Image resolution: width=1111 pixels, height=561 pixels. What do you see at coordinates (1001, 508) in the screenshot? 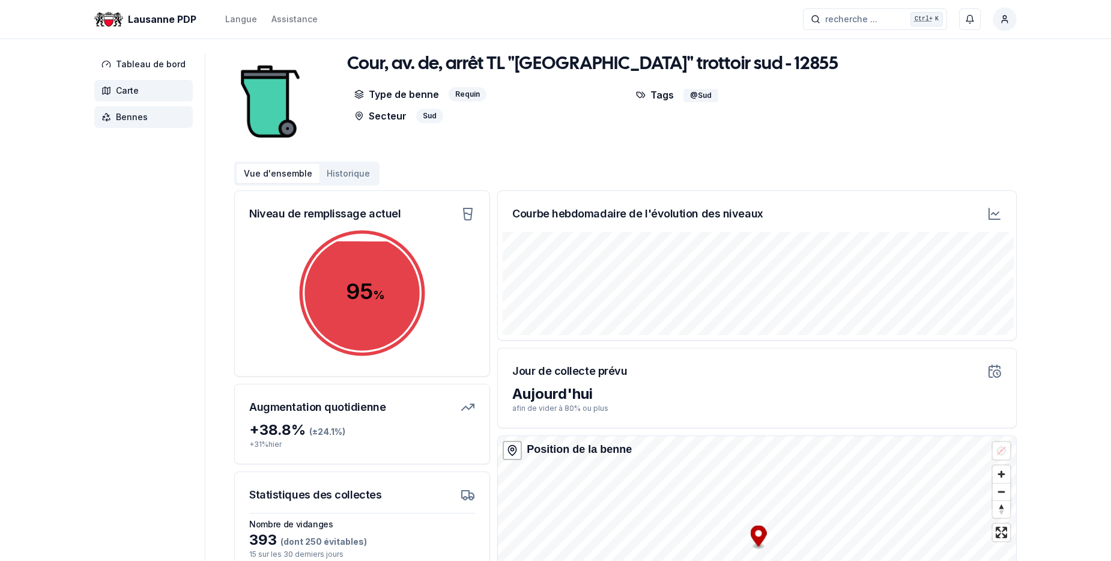
I see `button: Reset bearing to north` at bounding box center [1001, 508].